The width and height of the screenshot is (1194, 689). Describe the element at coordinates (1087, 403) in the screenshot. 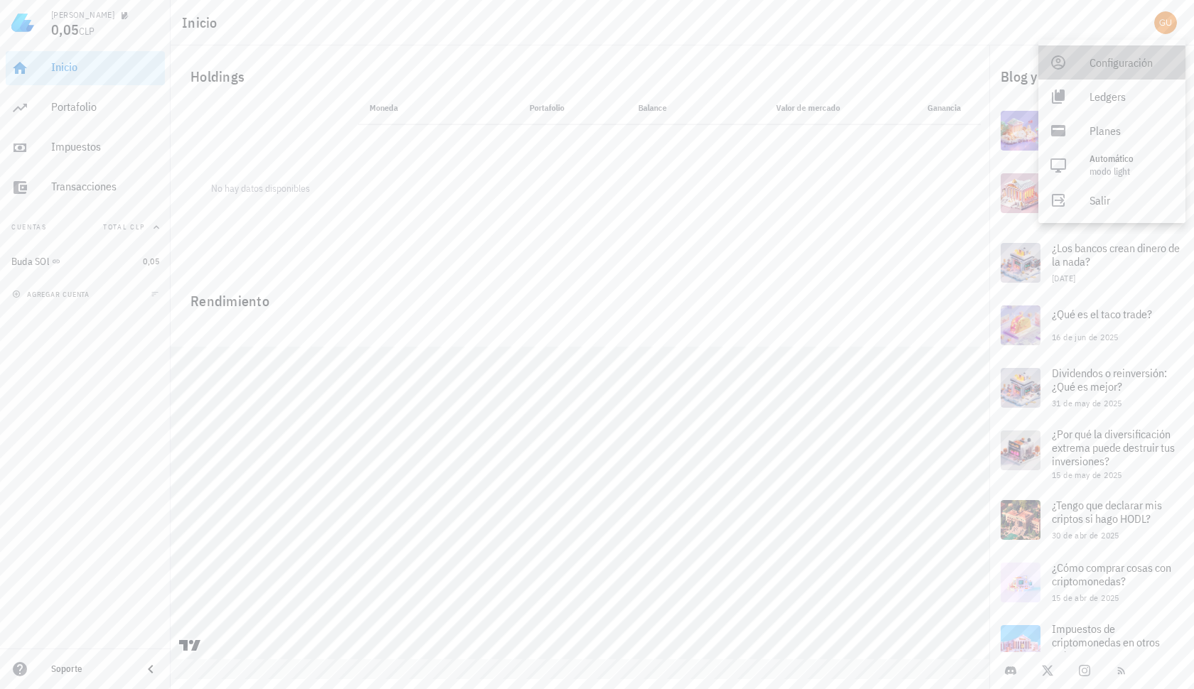

I see `span: 31 de may de 2025` at that location.